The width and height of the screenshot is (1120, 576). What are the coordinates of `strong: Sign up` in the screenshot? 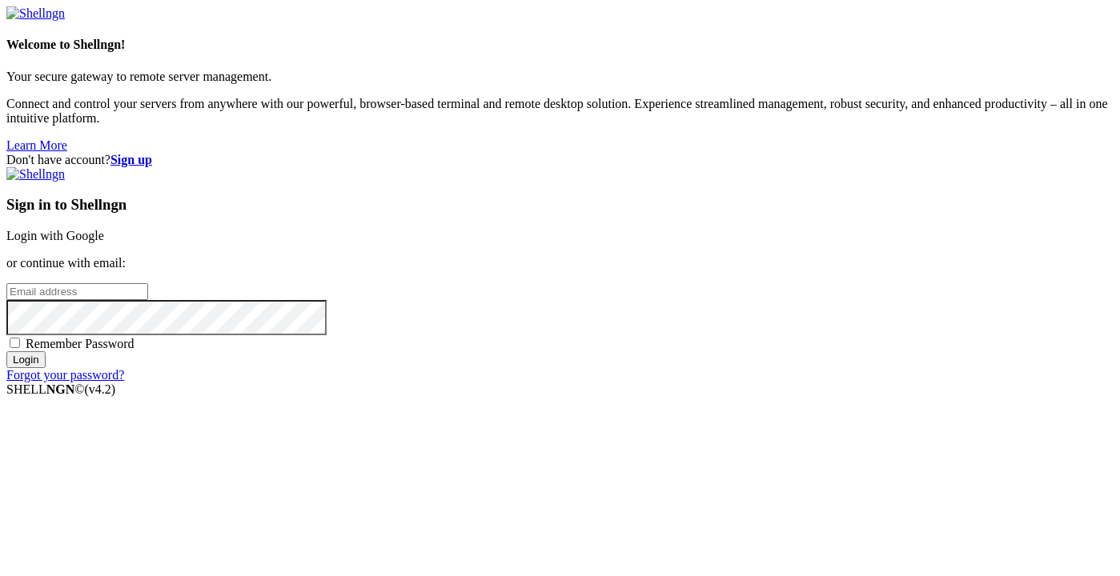 It's located at (131, 159).